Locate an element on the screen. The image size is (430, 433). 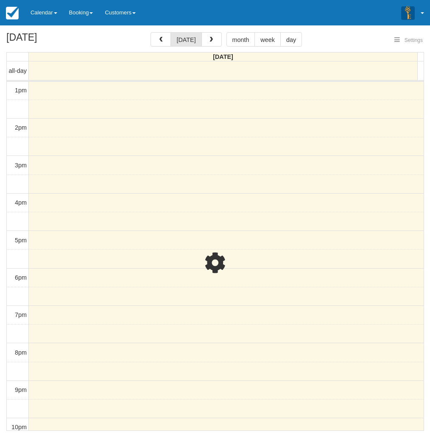
span: Settings is located at coordinates (413, 40).